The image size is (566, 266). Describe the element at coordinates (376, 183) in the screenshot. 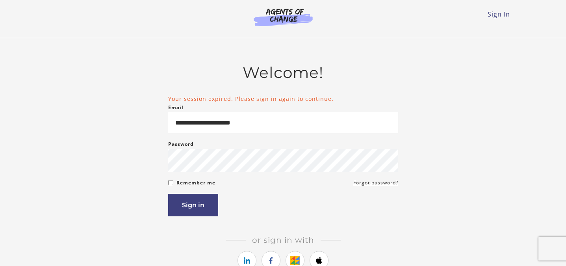

I see `a: Forgot password?` at that location.